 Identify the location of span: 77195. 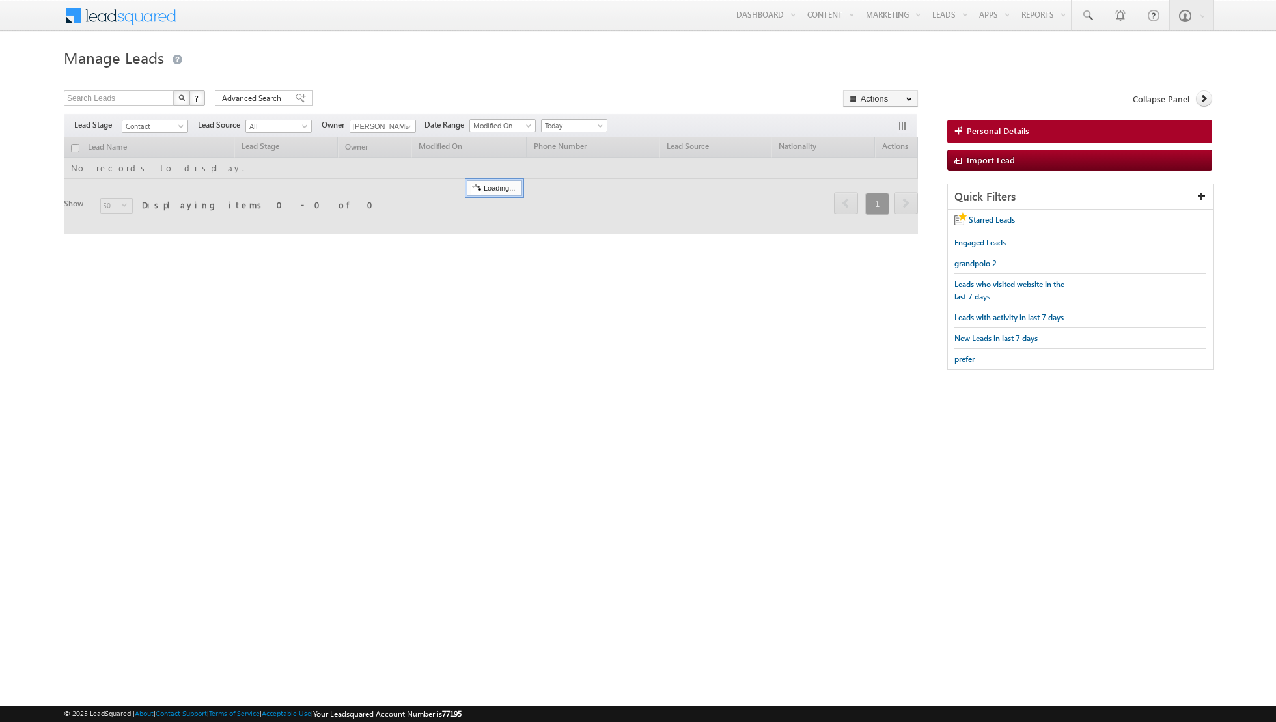
(452, 713).